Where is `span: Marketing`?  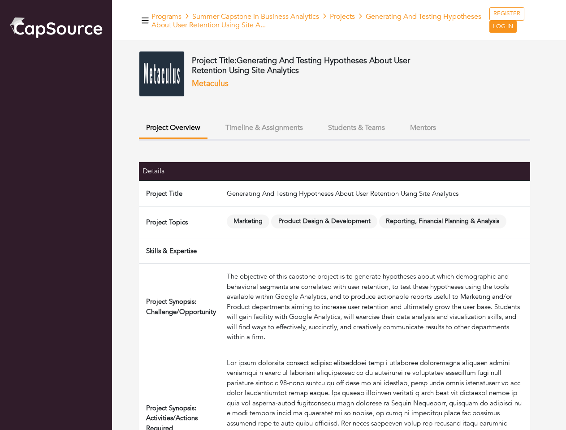
span: Marketing is located at coordinates (248, 221).